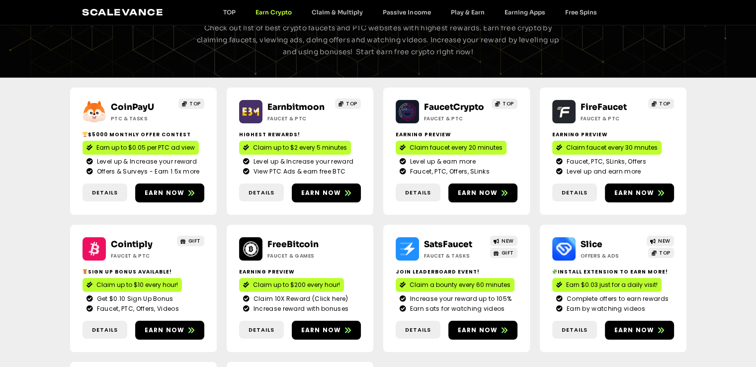 The height and width of the screenshot is (367, 756). What do you see at coordinates (300, 309) in the screenshot?
I see `span: Increase reward with bonuses` at bounding box center [300, 309].